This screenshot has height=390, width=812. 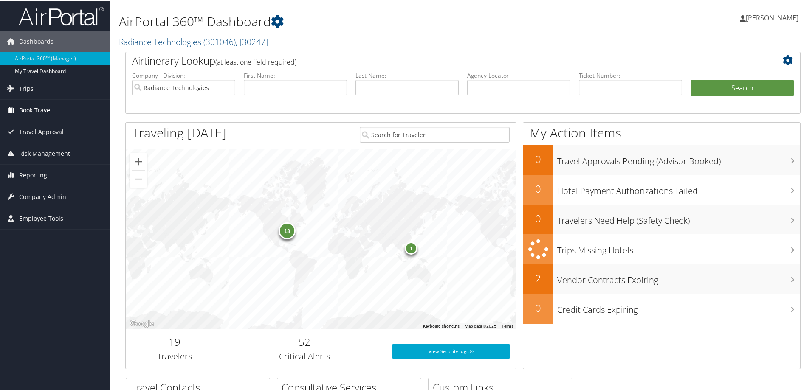 I want to click on h3: Travel Approvals Pending (Advisor Booked), so click(x=679, y=158).